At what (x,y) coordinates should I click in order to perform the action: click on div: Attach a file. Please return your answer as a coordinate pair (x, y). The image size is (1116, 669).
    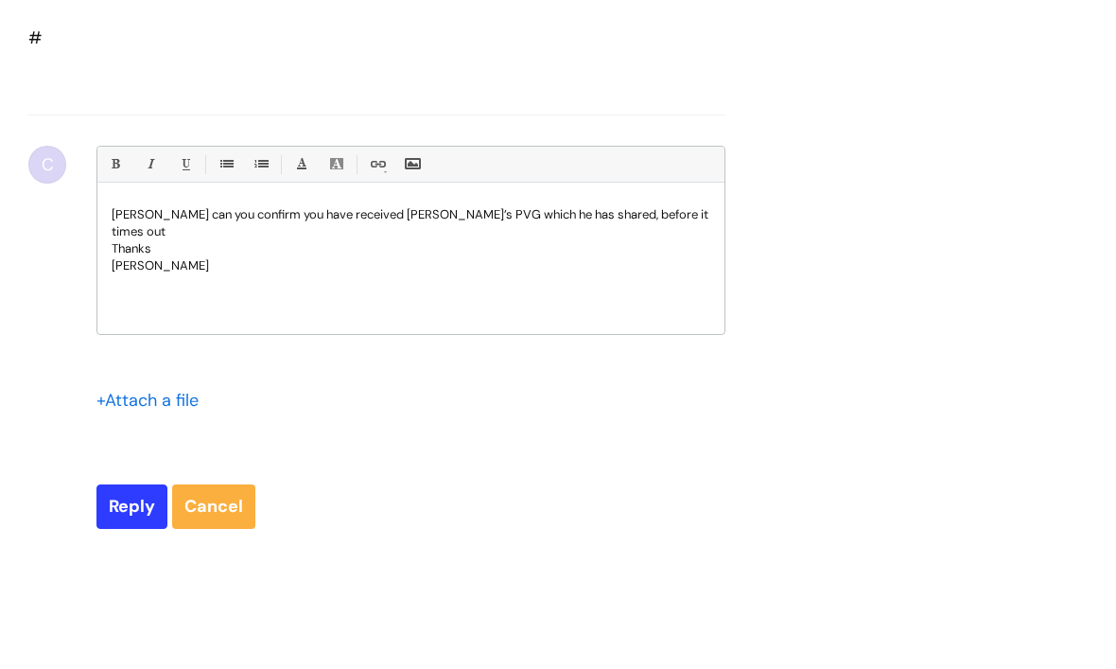
    Looking at the image, I should click on (153, 400).